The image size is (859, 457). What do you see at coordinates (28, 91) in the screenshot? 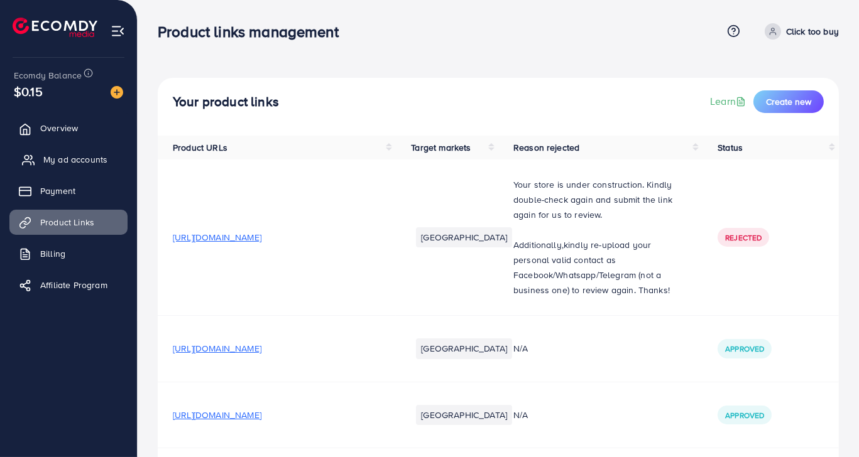
I see `span: $0.15` at bounding box center [28, 91].